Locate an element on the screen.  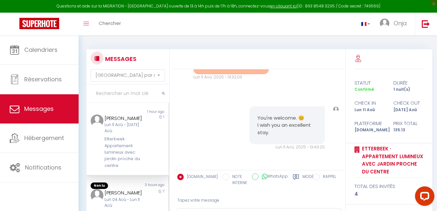
div: Lun 11 Aoû. 2025 - 13:49:20 is located at coordinates (287, 147).